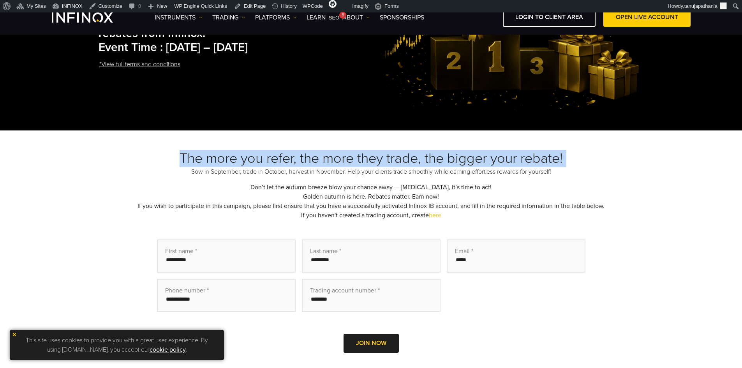 The height and width of the screenshot is (368, 742). Describe the element at coordinates (319, 18) in the screenshot. I see `a: Learn` at that location.